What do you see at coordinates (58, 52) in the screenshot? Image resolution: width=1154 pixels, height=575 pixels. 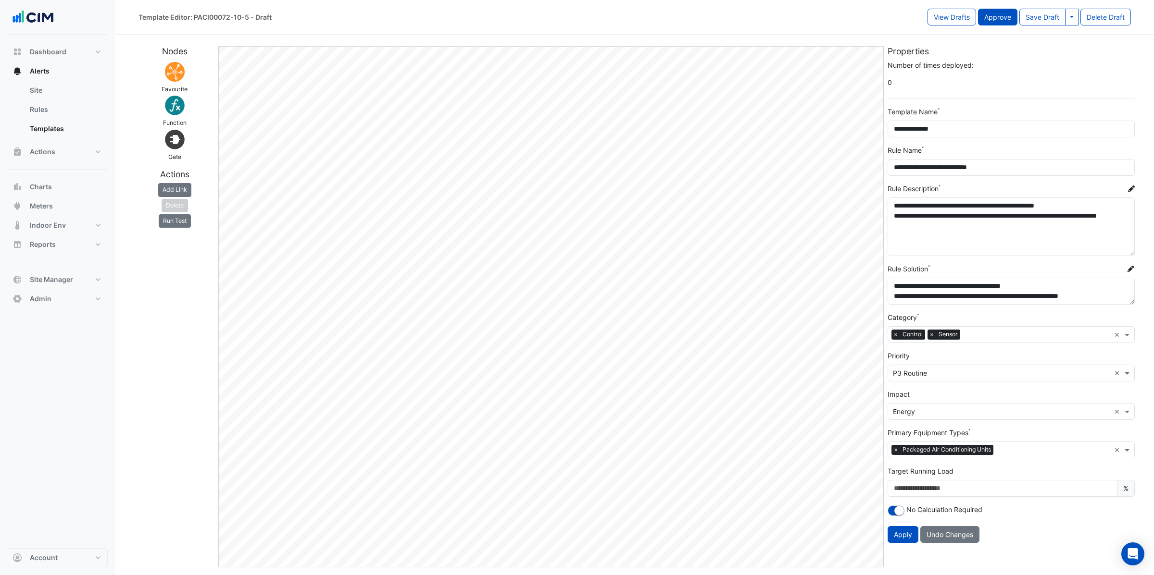 I see `button: Dashboard` at bounding box center [58, 52].